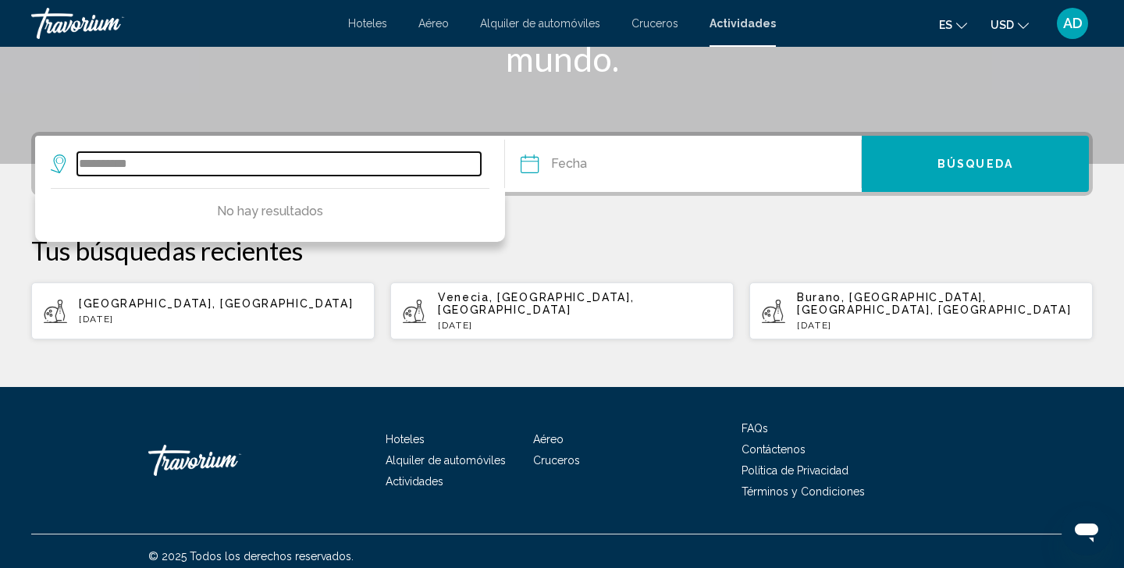 This screenshot has width=1124, height=568. Describe the element at coordinates (270, 212) in the screenshot. I see `p: No hay resultados` at that location.